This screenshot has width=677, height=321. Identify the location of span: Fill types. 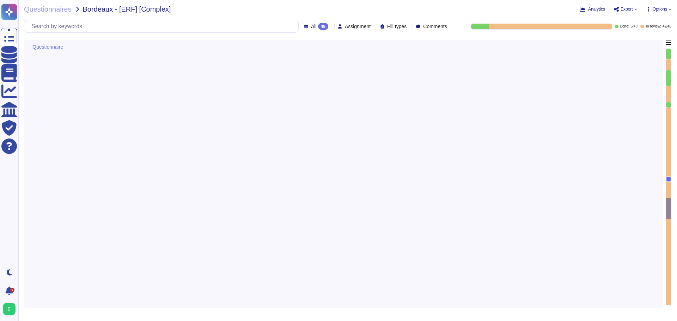
(397, 26).